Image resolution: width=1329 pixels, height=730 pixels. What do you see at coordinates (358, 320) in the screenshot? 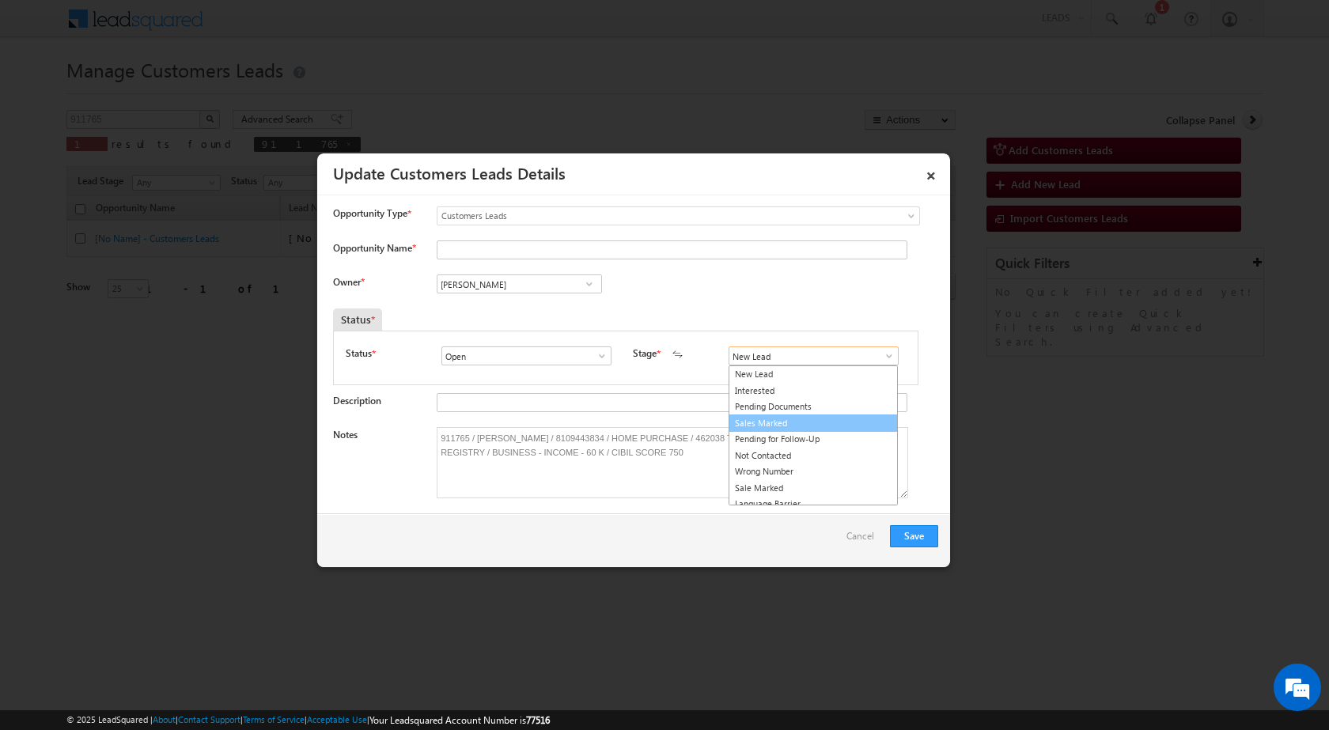
I see `div: Status` at bounding box center [358, 320].